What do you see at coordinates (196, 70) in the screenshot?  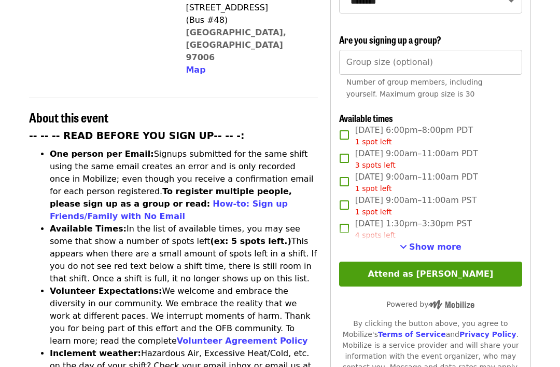 I see `button: Map` at bounding box center [196, 70].